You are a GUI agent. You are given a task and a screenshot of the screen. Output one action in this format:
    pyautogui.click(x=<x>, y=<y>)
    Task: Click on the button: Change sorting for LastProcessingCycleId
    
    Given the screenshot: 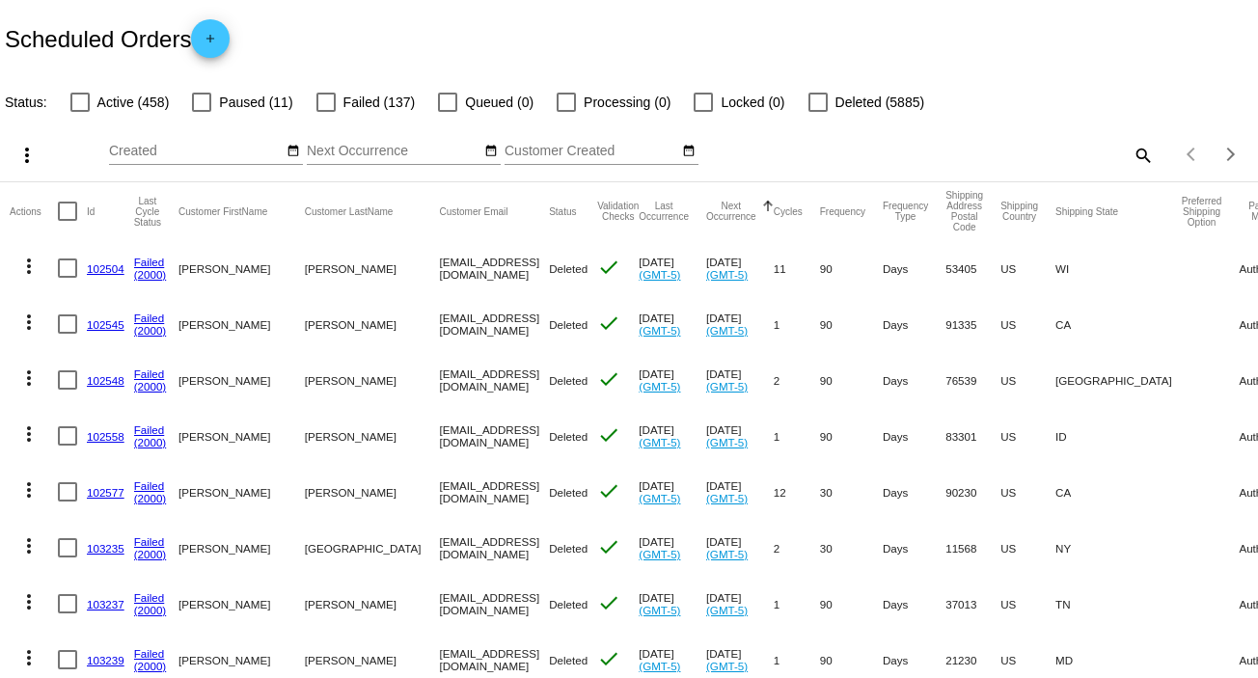 What is the action you would take?
    pyautogui.click(x=148, y=211)
    